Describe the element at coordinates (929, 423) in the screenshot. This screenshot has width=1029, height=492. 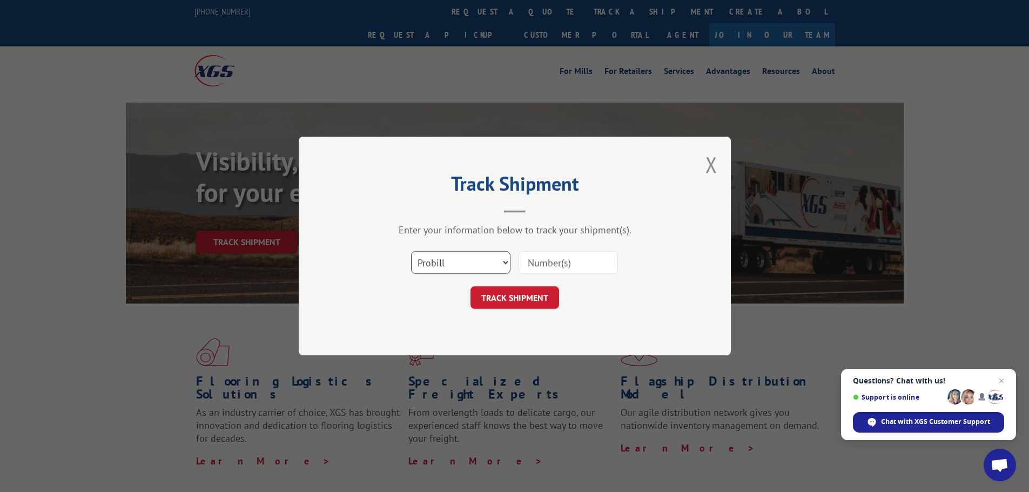
I see `div: Chat with XGS Customer Support` at that location.